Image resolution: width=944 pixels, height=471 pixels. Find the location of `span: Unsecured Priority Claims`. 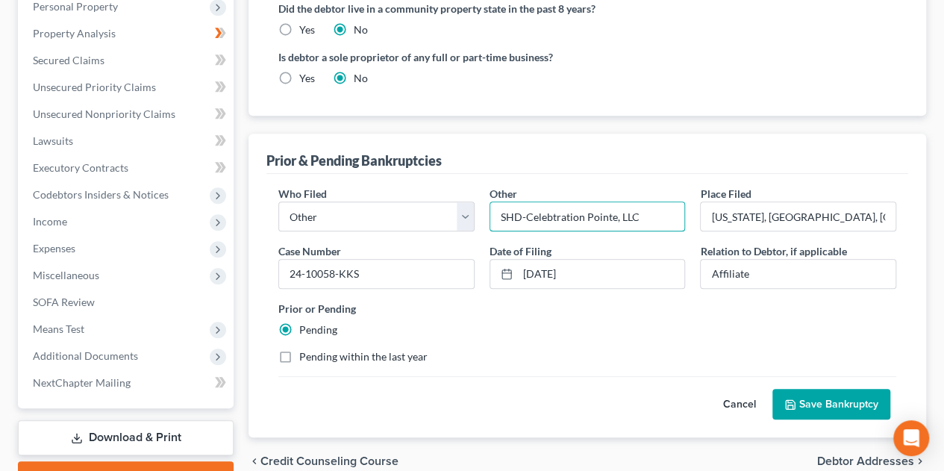

span: Unsecured Priority Claims is located at coordinates (94, 87).